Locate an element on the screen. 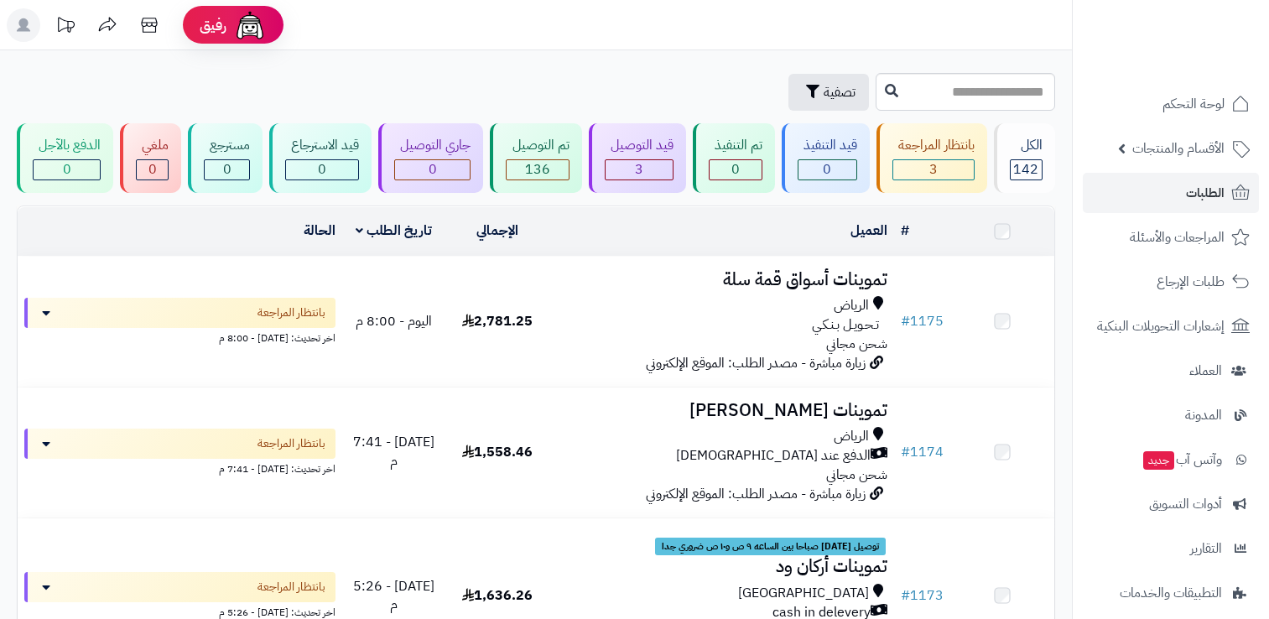 This screenshot has height=619, width=1269. span: إشعارات التحويلات البنكية is located at coordinates (1161, 326).